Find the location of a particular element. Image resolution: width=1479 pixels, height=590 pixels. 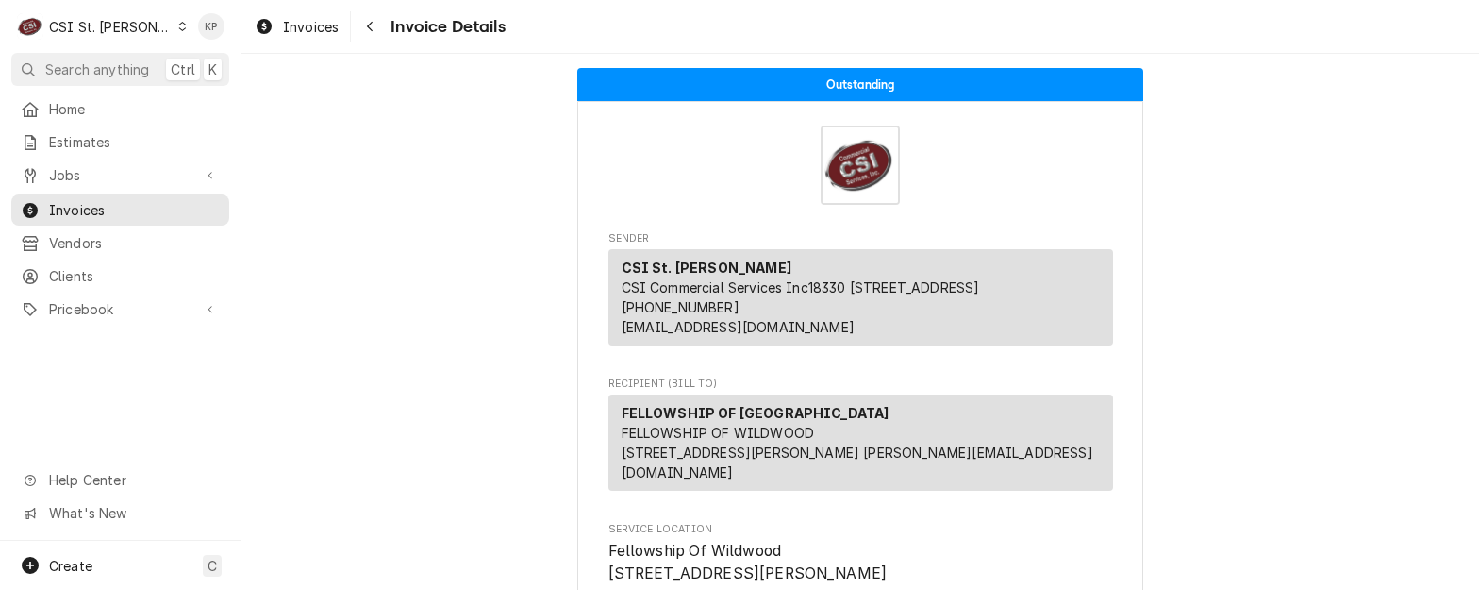

div: Kym Parson's Avatar is located at coordinates (211, 26).